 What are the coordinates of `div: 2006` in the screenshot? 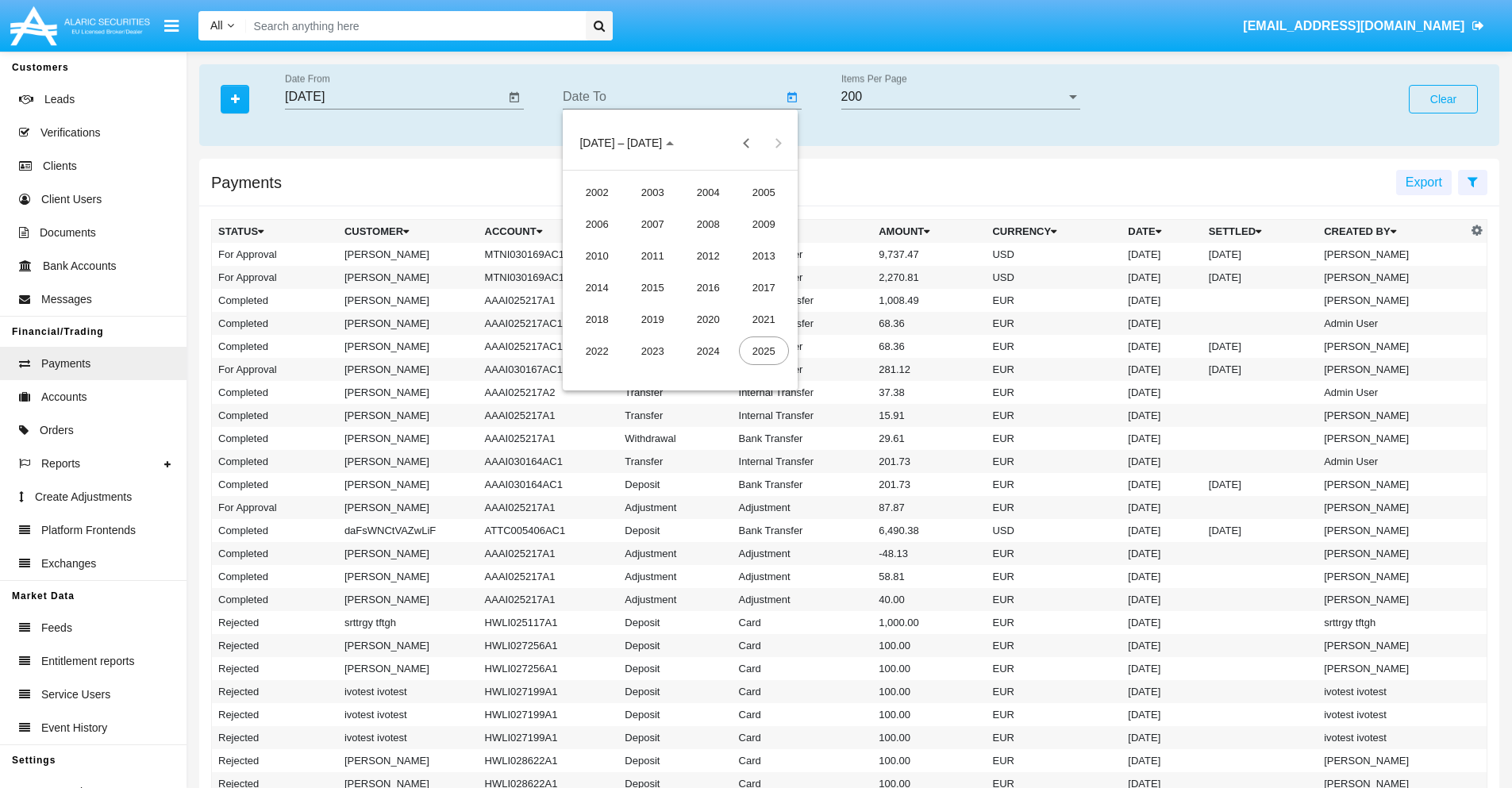 It's located at (597, 224).